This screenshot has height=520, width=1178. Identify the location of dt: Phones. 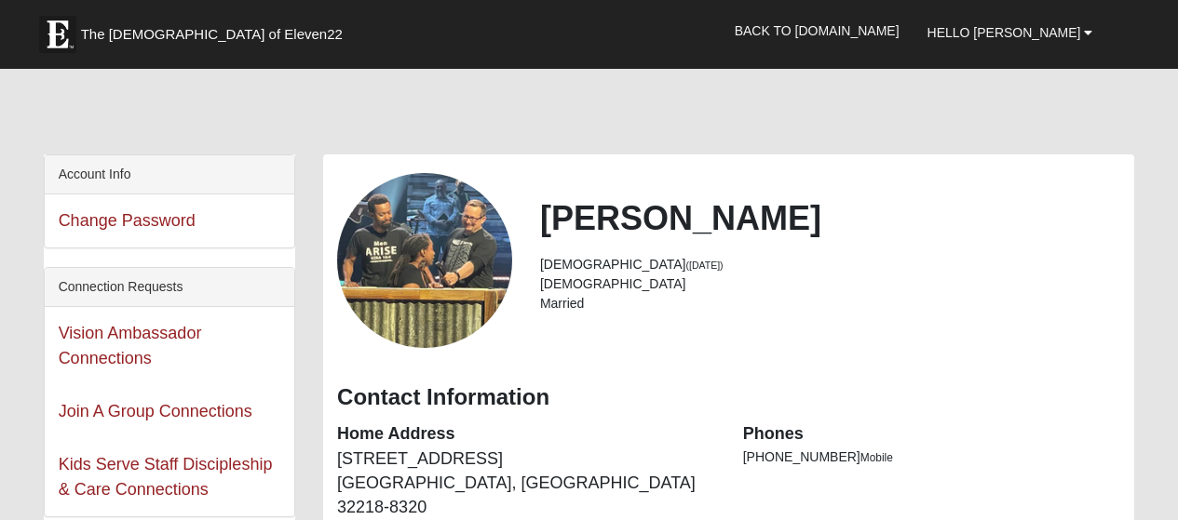
(932, 435).